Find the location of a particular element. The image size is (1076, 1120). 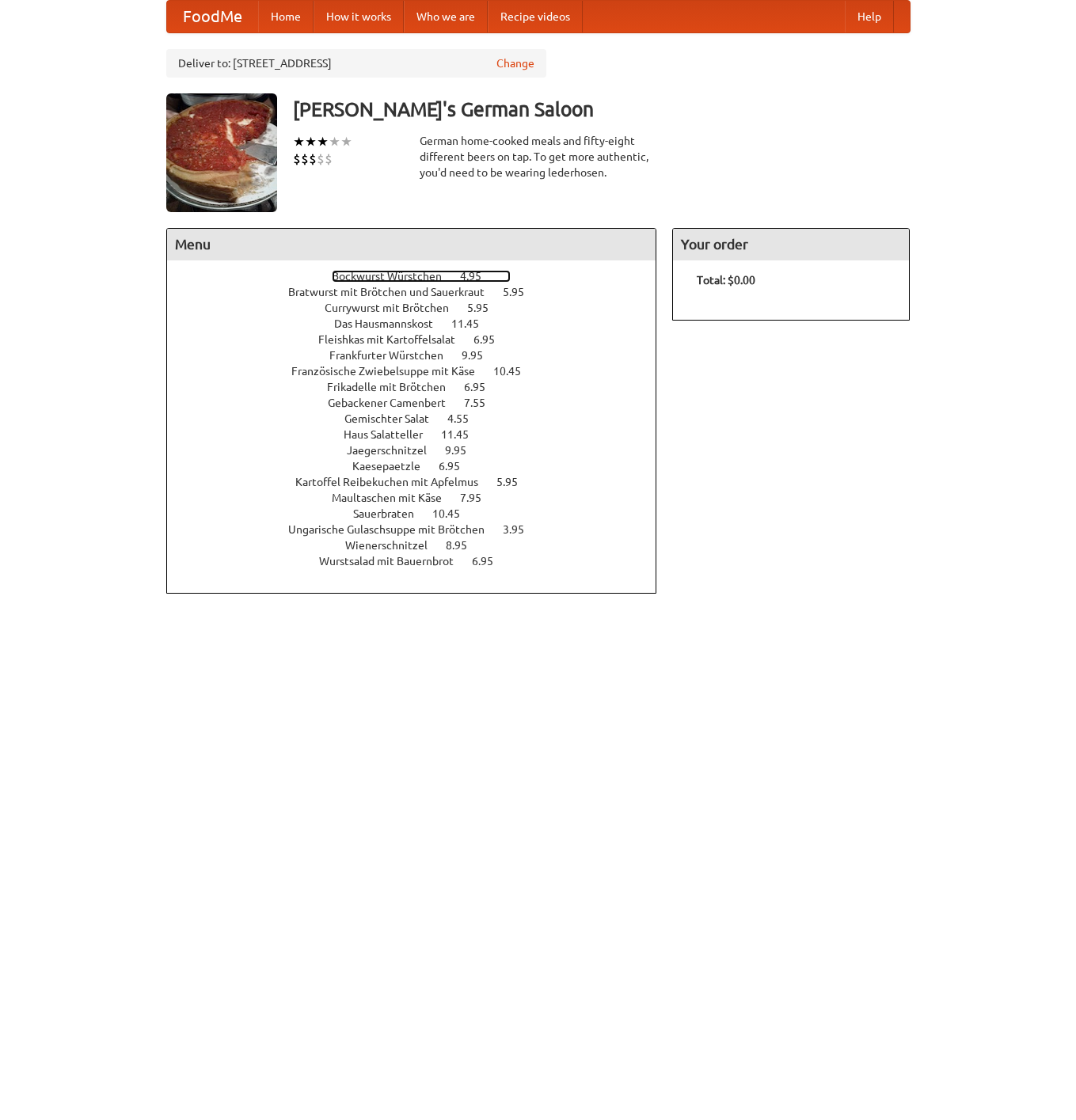

span: Fleishkas mit Kartoffelsalat is located at coordinates (395, 339).